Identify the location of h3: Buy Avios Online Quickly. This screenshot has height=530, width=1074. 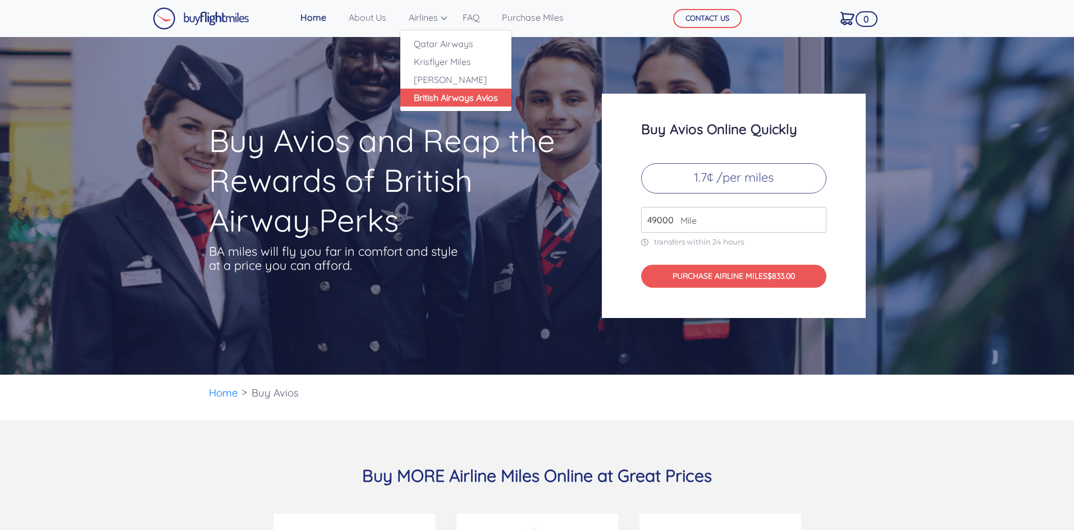
(733, 129).